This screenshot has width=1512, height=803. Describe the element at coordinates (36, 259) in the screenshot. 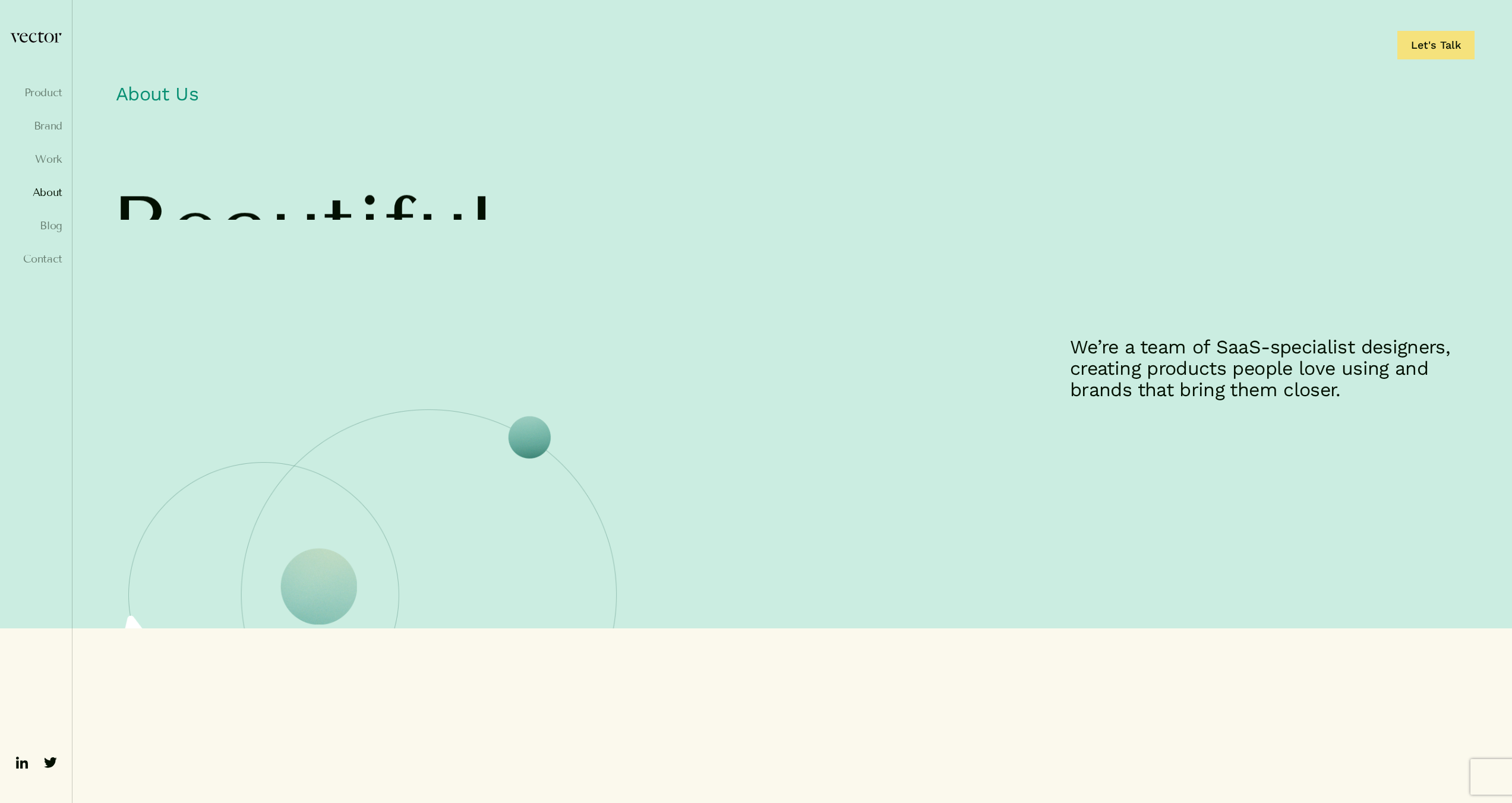

I see `a: Contact` at that location.